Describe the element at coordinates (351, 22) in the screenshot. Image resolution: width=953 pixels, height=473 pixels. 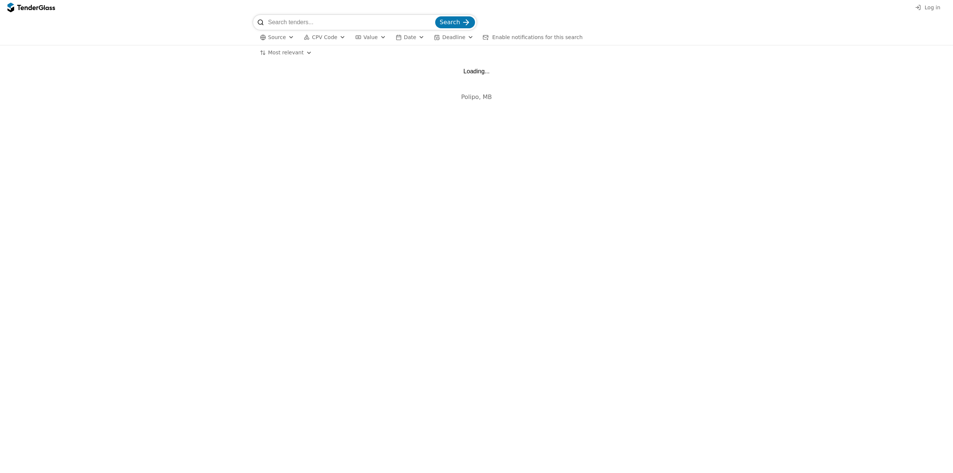
I see `input: Search tenders...` at that location.